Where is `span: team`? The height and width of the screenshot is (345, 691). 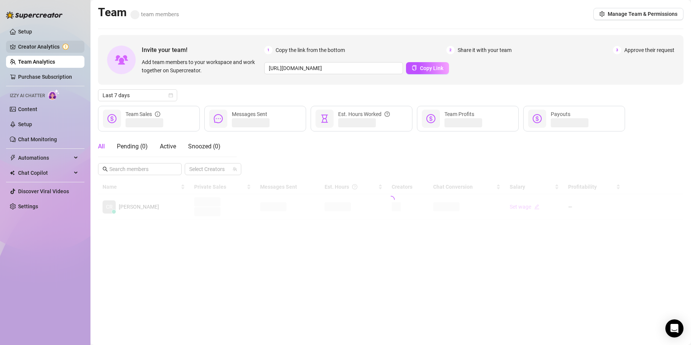
span: team is located at coordinates (235, 169).